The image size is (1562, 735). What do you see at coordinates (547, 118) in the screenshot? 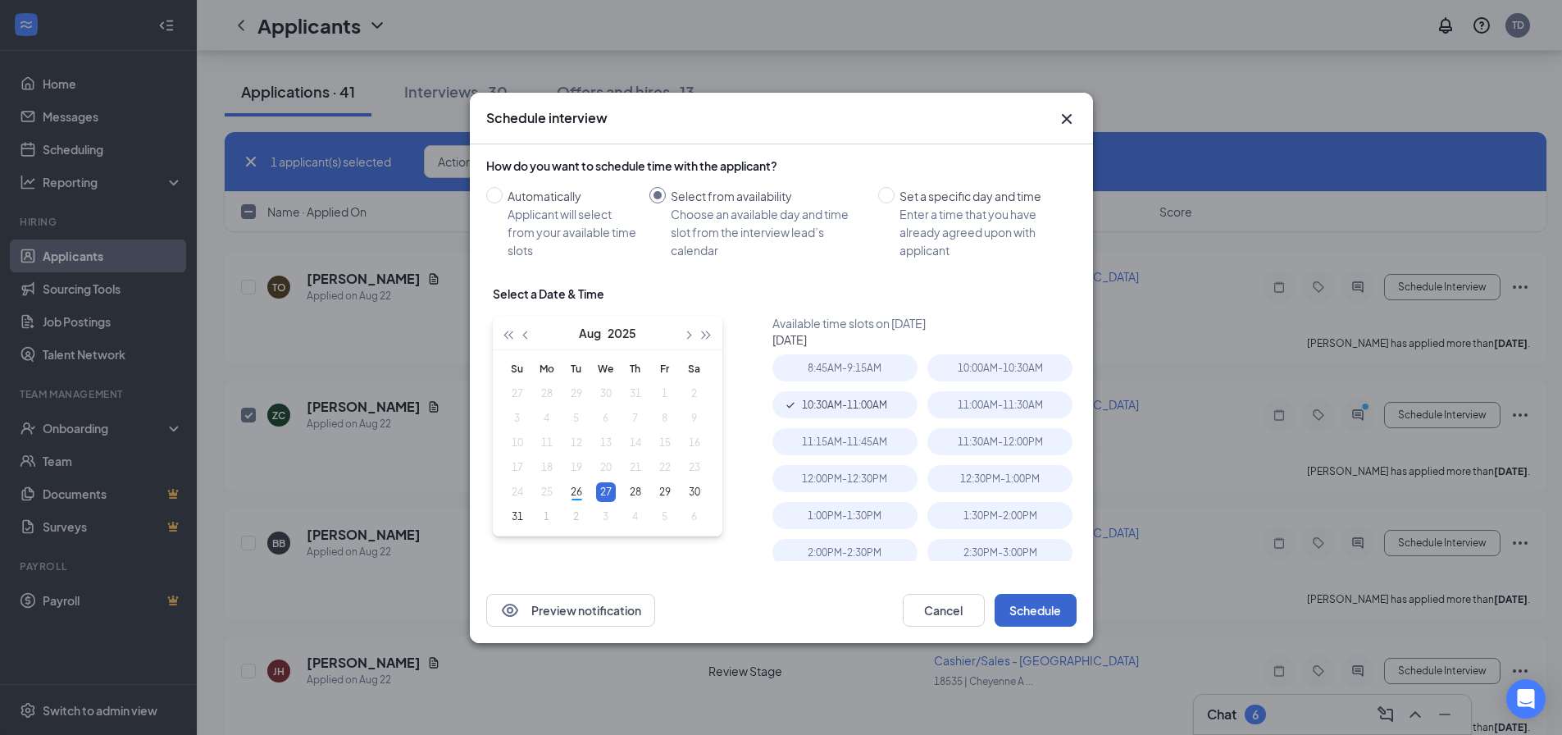
I see `h3: Schedule interview` at bounding box center [547, 118].